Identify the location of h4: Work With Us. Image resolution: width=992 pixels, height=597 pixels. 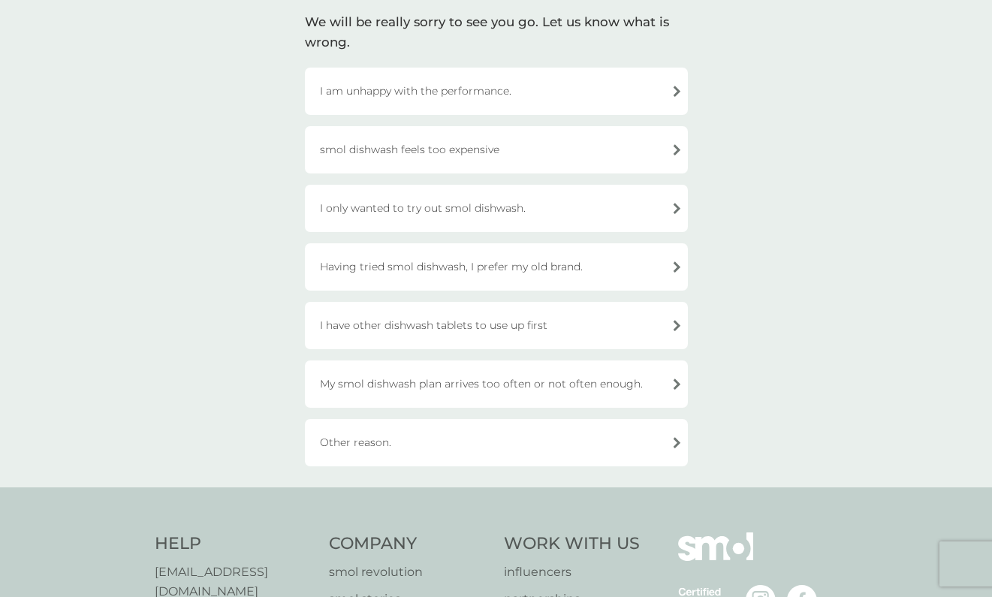
(571, 543).